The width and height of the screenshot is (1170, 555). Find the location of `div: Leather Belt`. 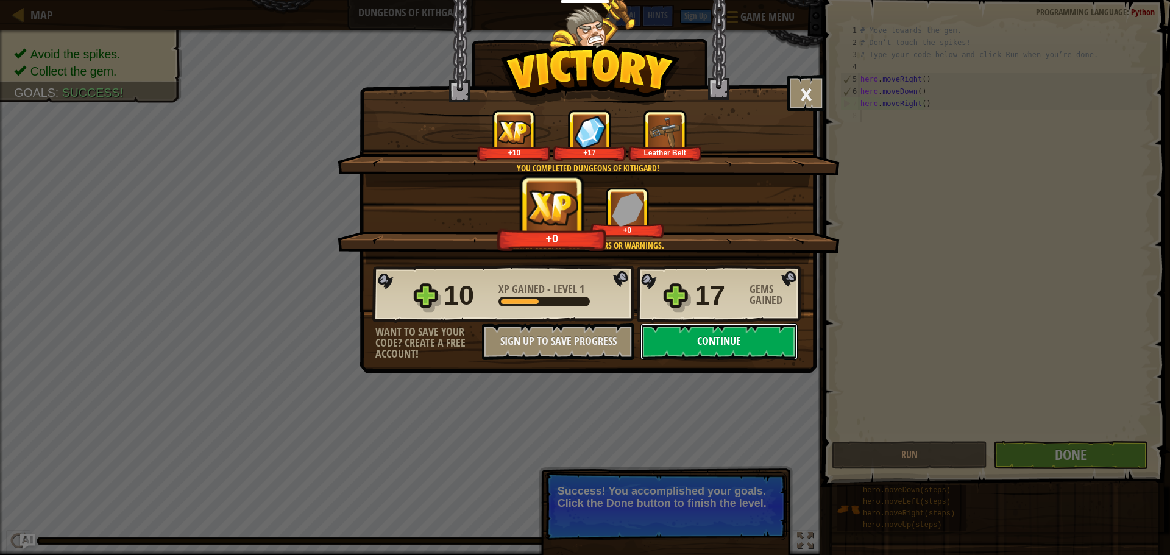

div: Leather Belt is located at coordinates (665, 152).